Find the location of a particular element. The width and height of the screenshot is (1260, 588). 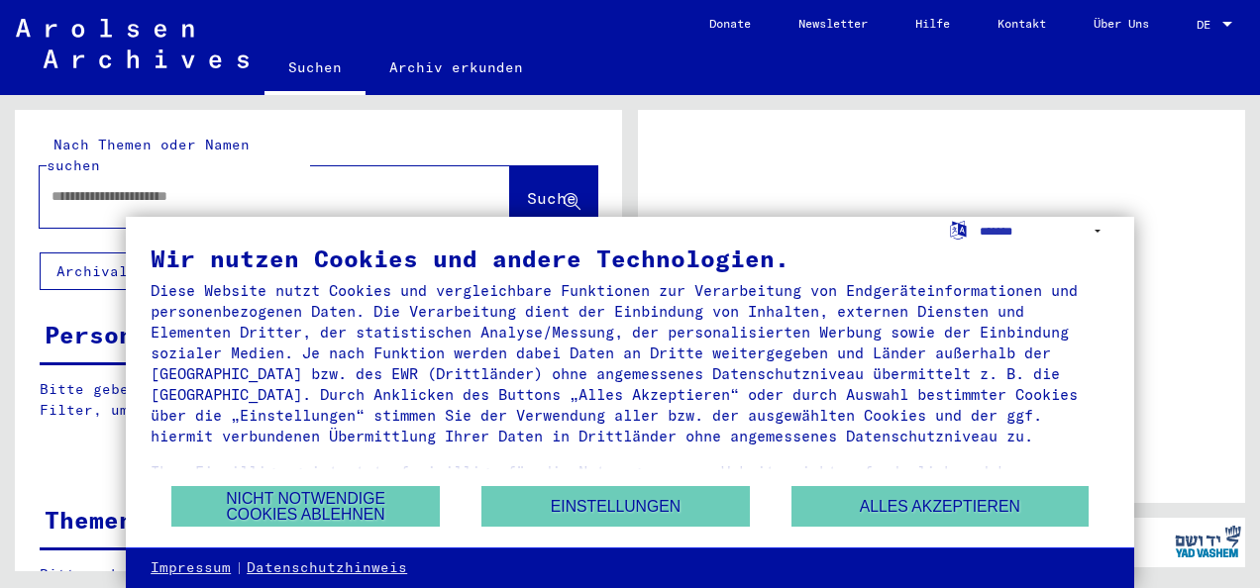

div: Wir nutzen Cookies und andere Technologien. is located at coordinates (630, 259).